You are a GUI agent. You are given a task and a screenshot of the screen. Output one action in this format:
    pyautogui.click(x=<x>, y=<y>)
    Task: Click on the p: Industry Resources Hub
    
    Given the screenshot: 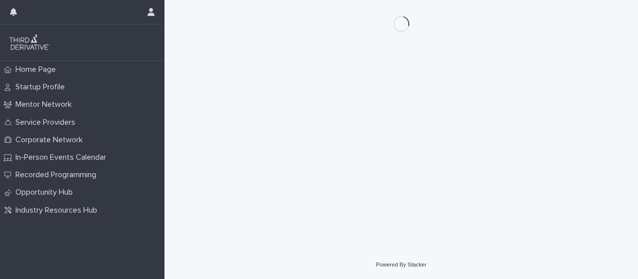 What is the action you would take?
    pyautogui.click(x=58, y=210)
    